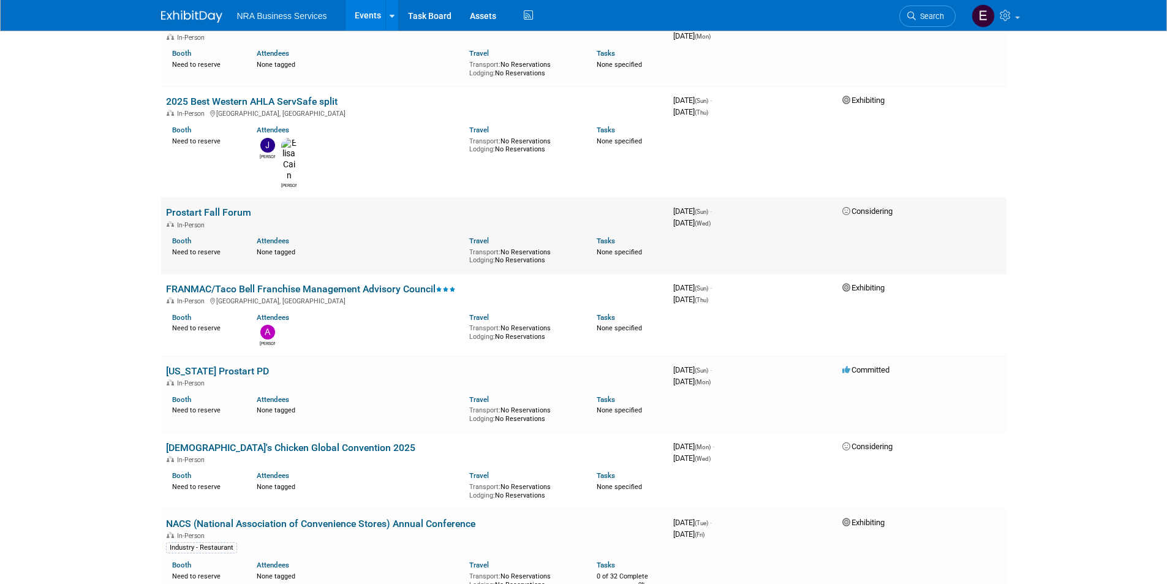 This screenshot has width=1167, height=584. I want to click on a: Search, so click(928, 16).